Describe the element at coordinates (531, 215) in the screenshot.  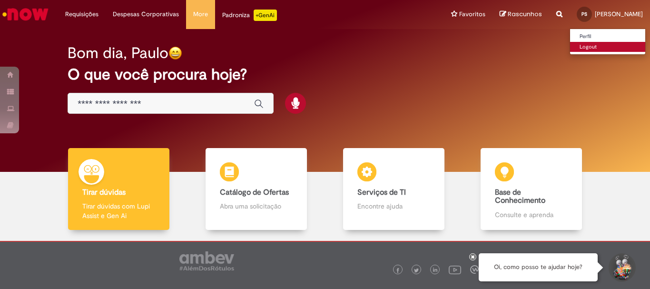
I see `p: Consulte e aprenda` at that location.